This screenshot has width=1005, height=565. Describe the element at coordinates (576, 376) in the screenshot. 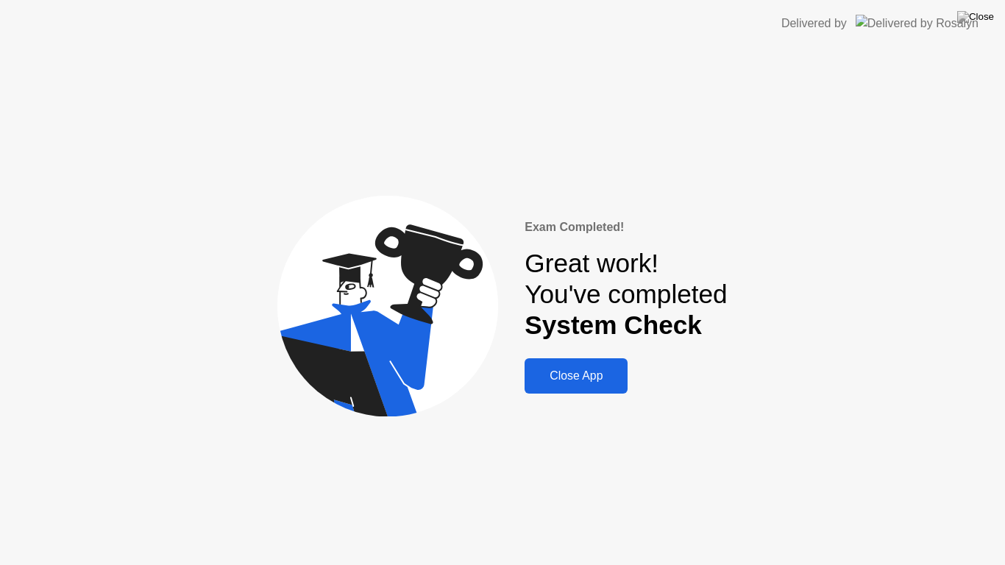

I see `button: Close App` at that location.